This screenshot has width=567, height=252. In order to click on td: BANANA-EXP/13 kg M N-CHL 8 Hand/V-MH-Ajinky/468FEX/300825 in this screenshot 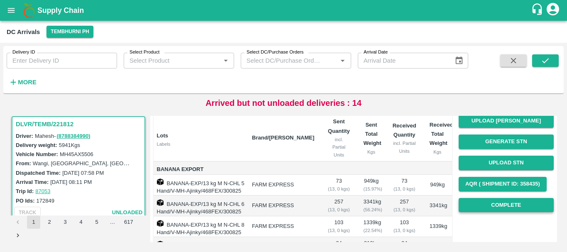, I will do `click(200, 227)`.